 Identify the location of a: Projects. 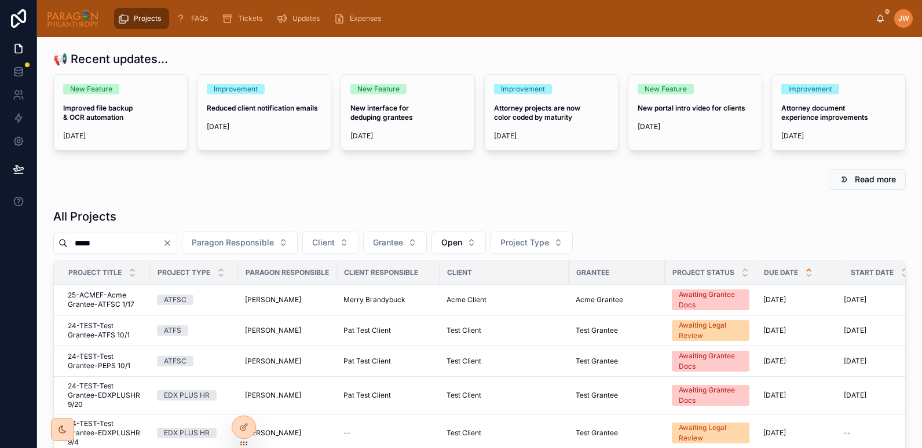
(141, 19).